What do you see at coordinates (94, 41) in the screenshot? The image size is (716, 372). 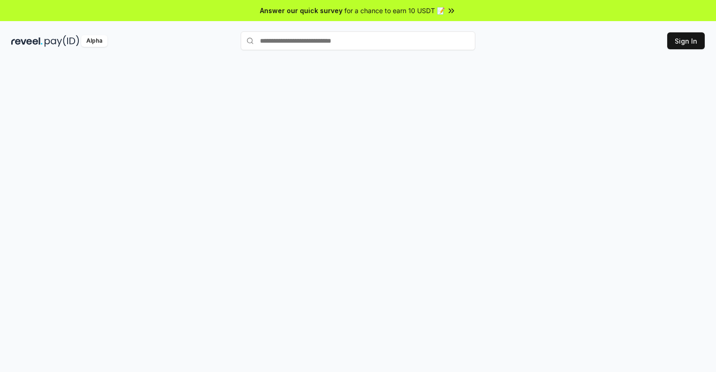 I see `div: Alpha` at bounding box center [94, 41].